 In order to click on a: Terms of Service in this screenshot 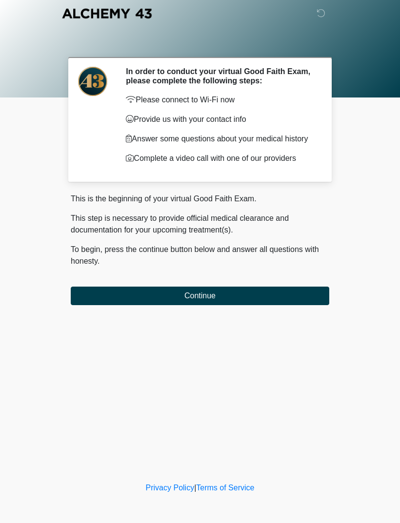, I will do `click(225, 487)`.